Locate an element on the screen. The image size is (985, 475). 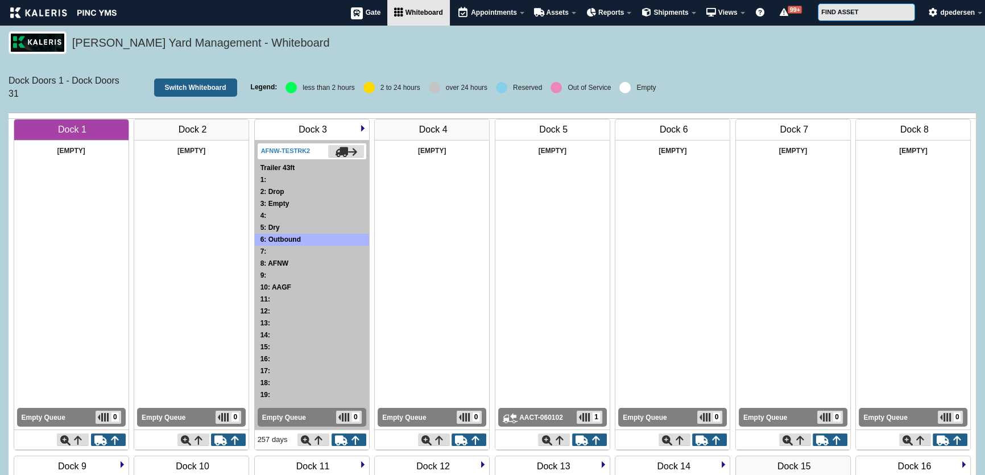
span: 99+ is located at coordinates (795, 10).